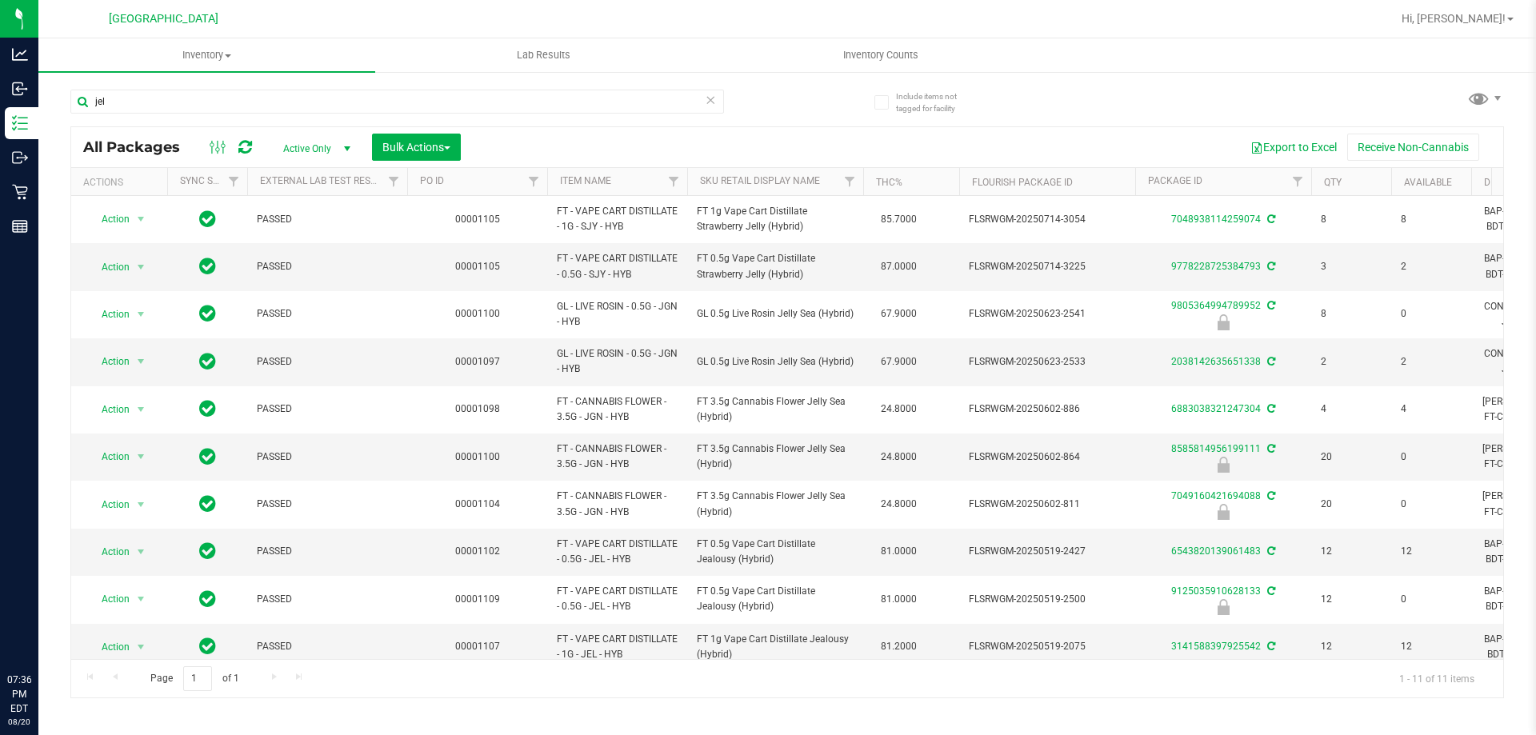  Describe the element at coordinates (1216, 306) in the screenshot. I see `a: 9805364994789952` at that location.